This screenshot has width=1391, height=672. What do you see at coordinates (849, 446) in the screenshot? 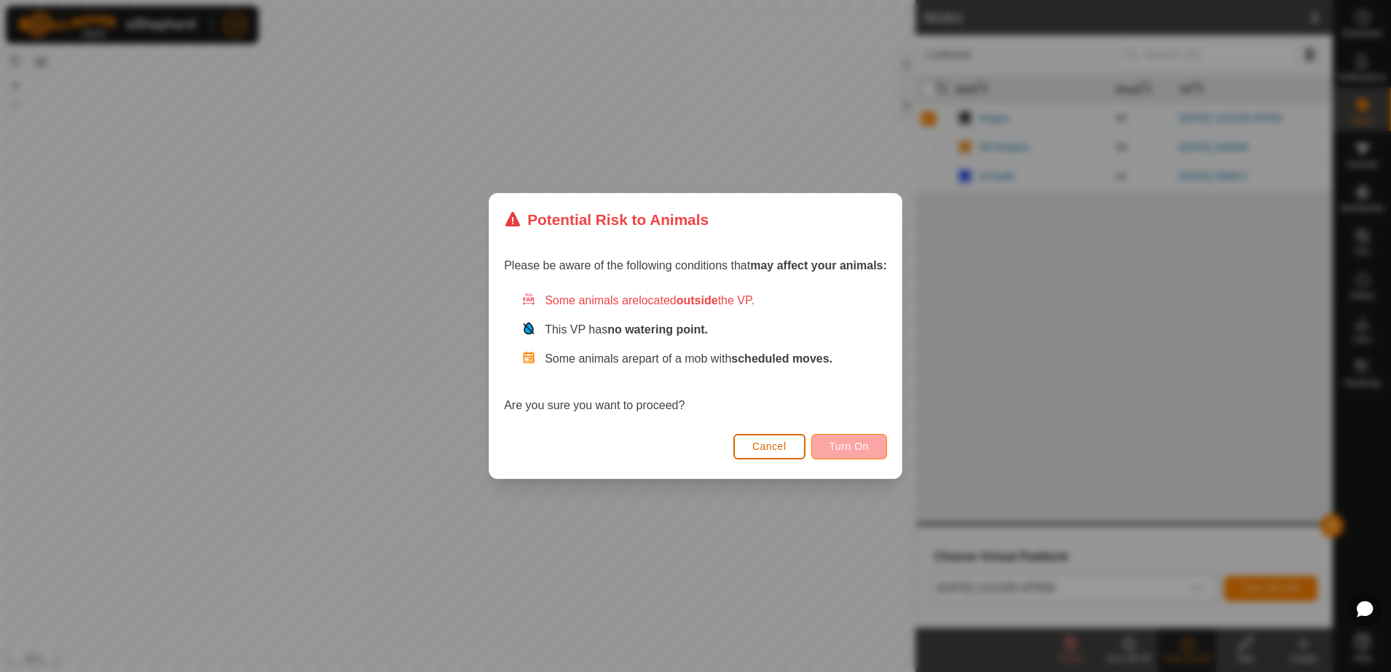
I see `span: Turn On` at bounding box center [849, 446].